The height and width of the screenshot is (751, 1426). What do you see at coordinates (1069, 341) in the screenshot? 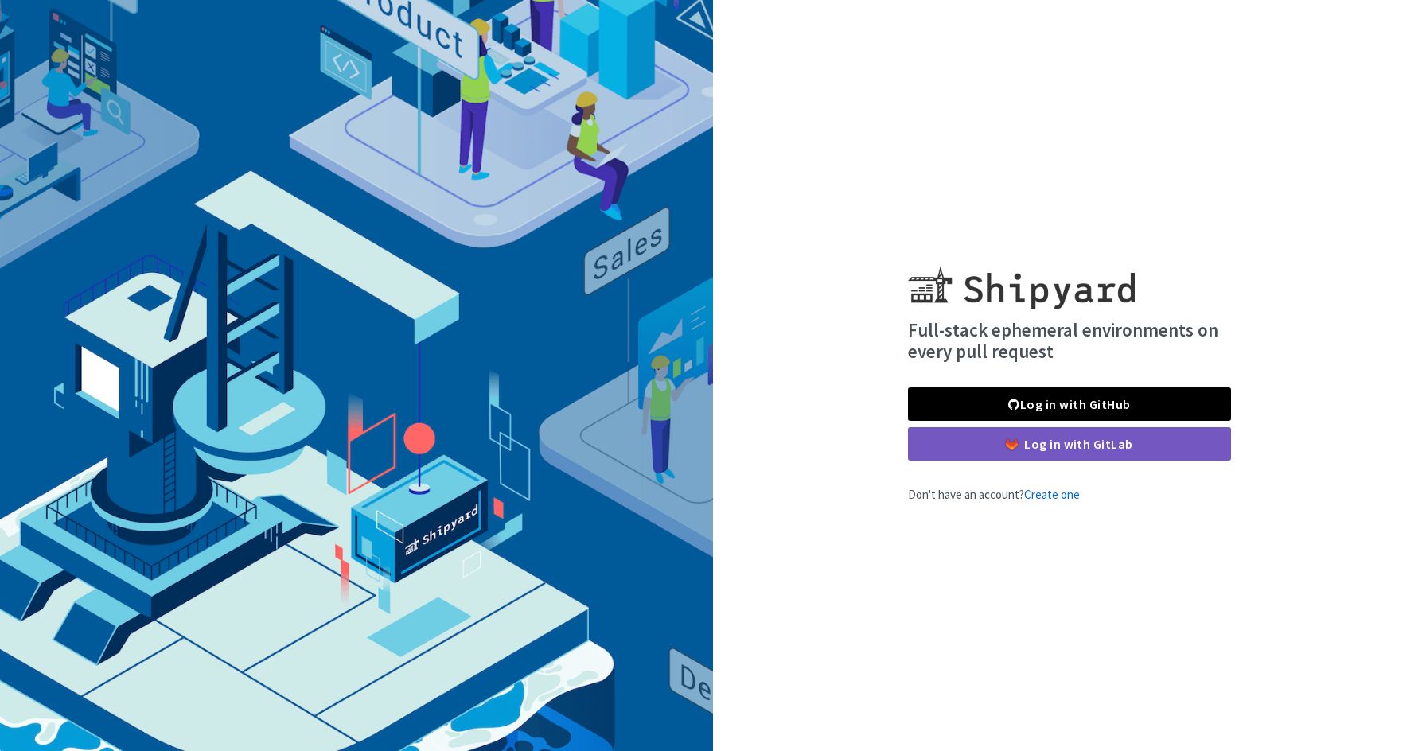
I see `h4: Full-stack ephemeral environments on every pull request` at bounding box center [1069, 341].